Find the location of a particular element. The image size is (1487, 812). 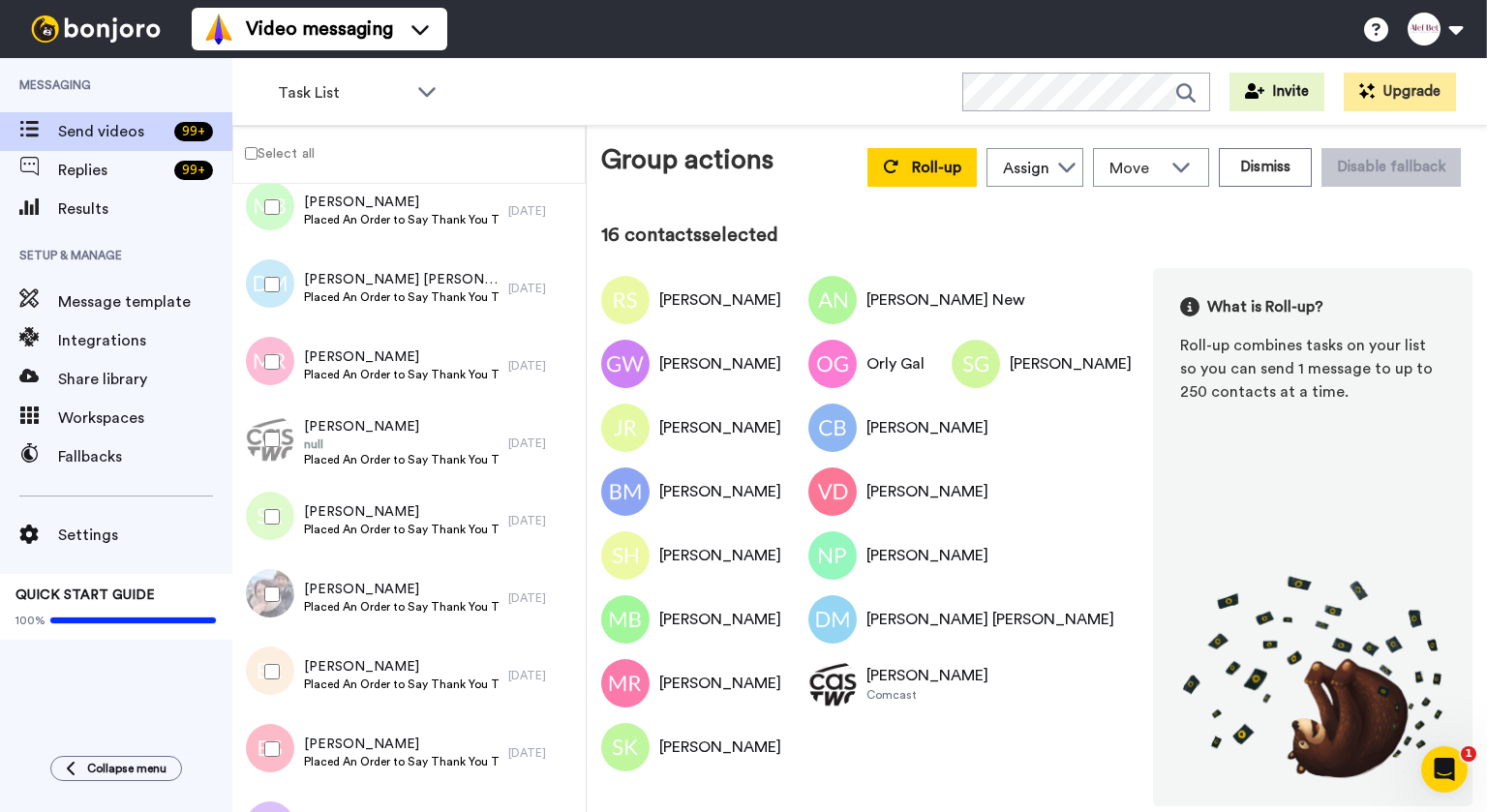

div: Comcast is located at coordinates (927, 695).